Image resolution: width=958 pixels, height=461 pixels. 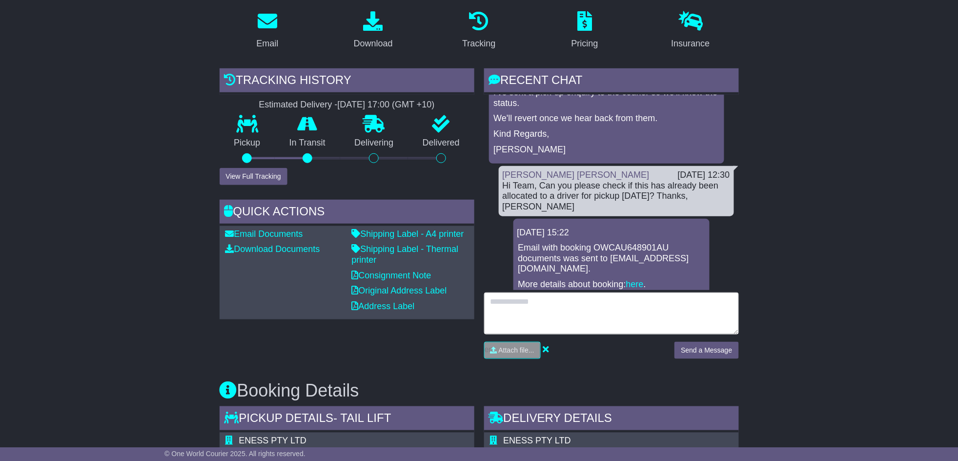 What do you see at coordinates (607, 119) in the screenshot?
I see `p: We'll revert once we hear back from them.` at bounding box center [607, 119].